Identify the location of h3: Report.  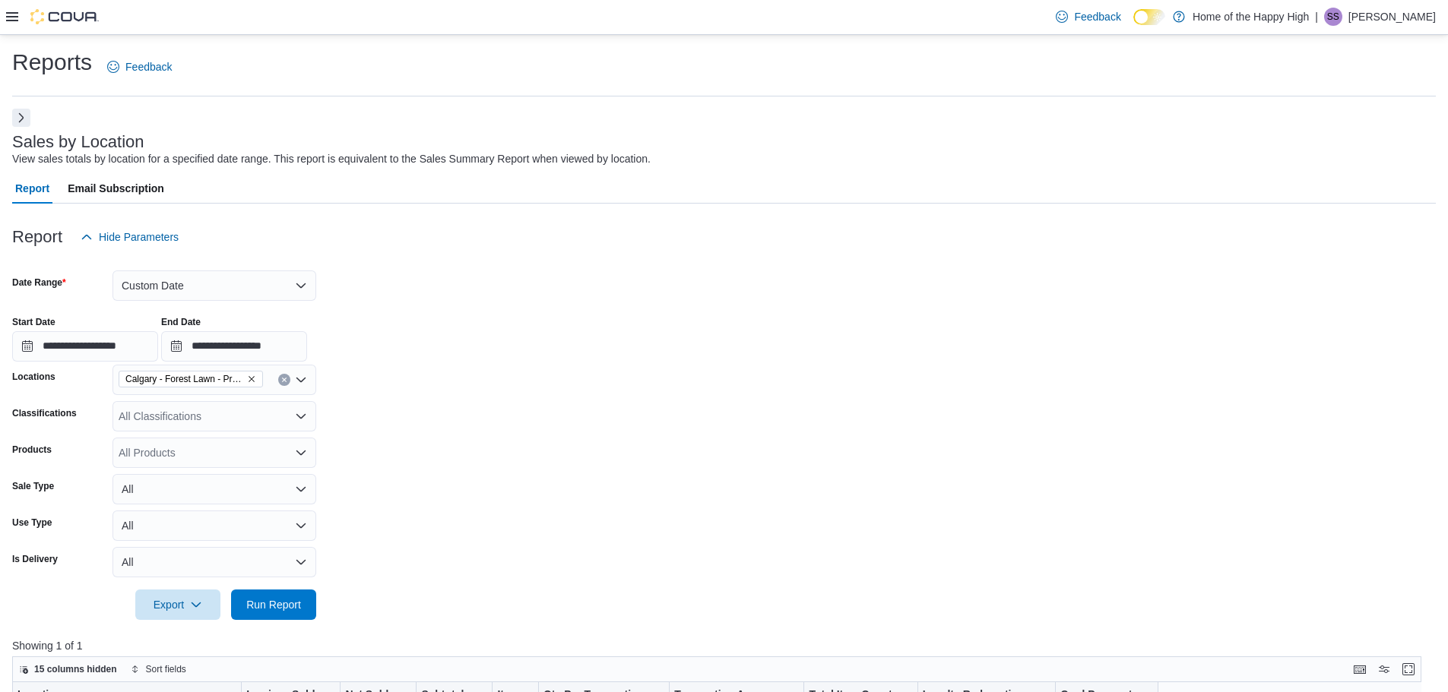
(37, 237).